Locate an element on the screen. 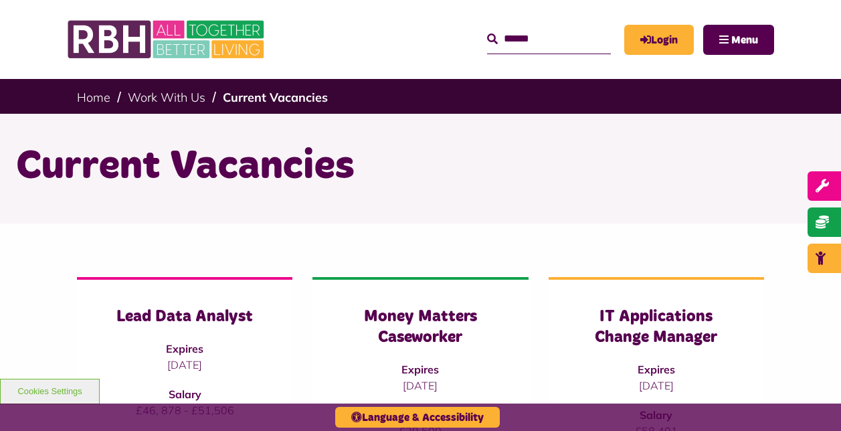 This screenshot has height=431, width=841. a: Home is located at coordinates (94, 97).